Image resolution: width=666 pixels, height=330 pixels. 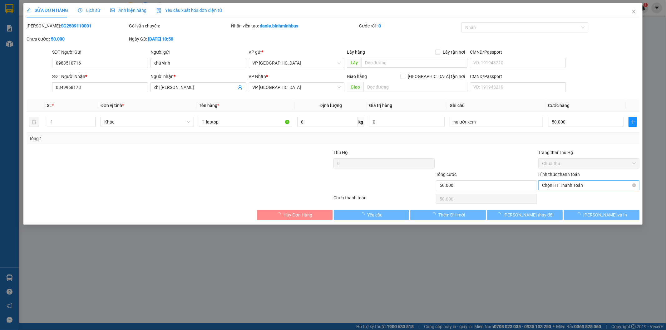 What do you see at coordinates (100, 52) in the screenshot?
I see `div: SĐT Người Gửi` at bounding box center [100, 52].